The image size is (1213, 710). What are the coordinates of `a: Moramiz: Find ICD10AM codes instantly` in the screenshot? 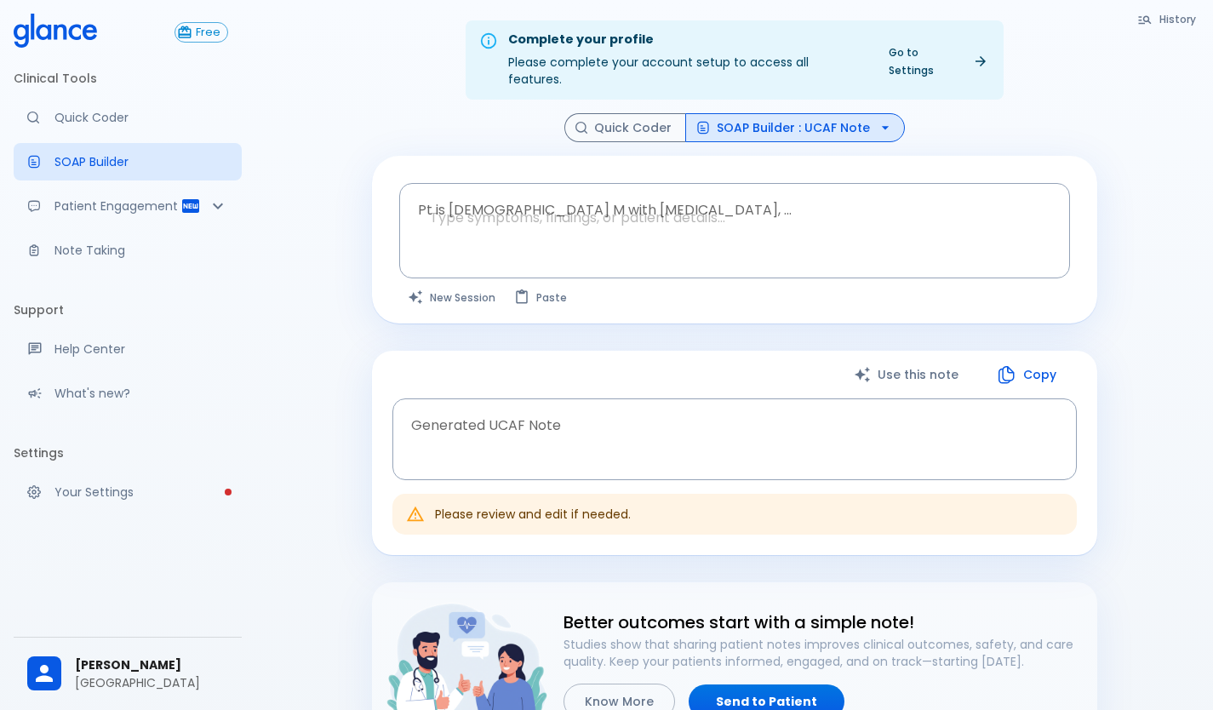 It's located at (128, 117).